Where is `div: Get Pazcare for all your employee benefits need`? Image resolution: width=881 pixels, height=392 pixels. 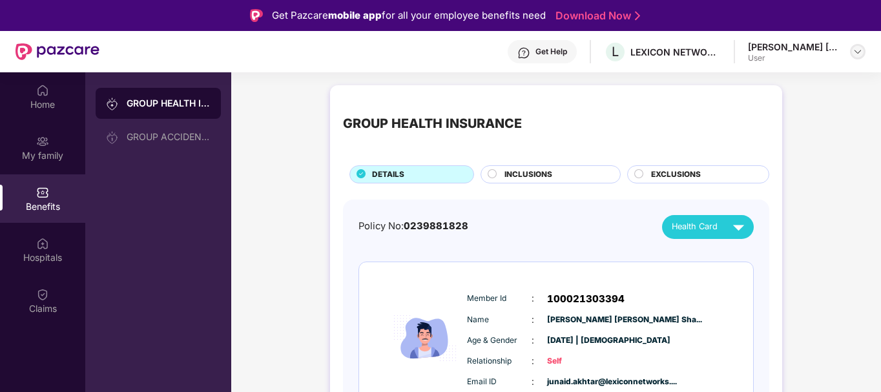
div: Get Pazcare for all your employee benefits need is located at coordinates (409, 15).